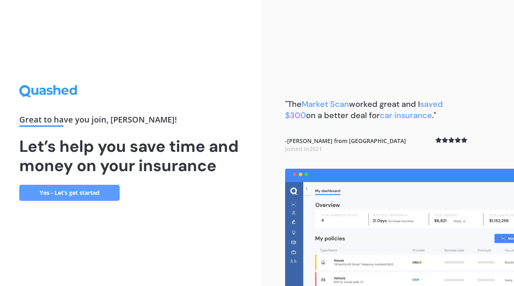  Describe the element at coordinates (130, 156) in the screenshot. I see `h1: Let’s help you save time and money on your insurance` at that location.